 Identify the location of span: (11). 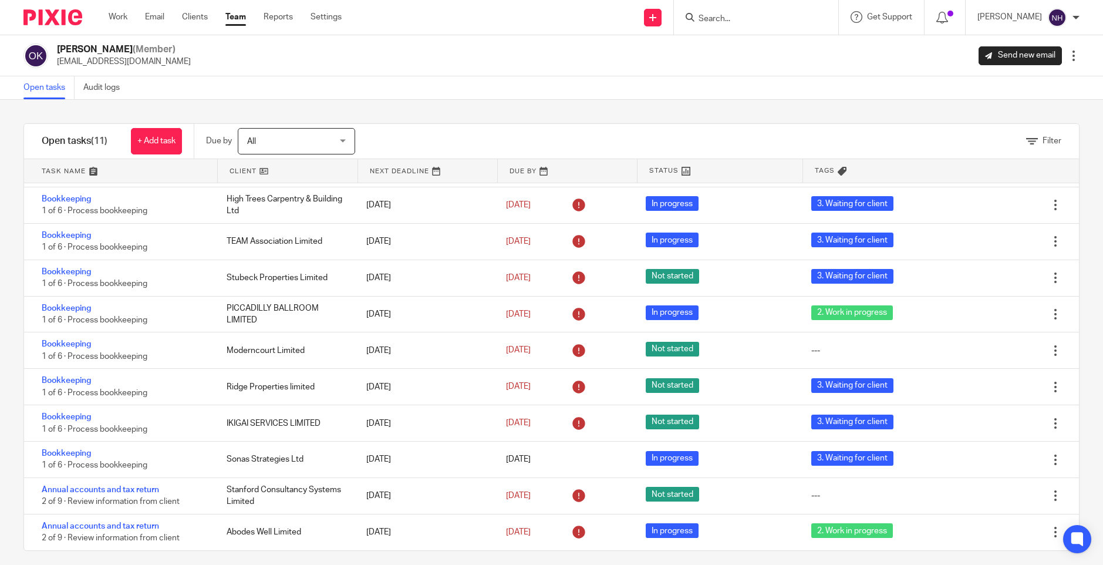
(99, 141).